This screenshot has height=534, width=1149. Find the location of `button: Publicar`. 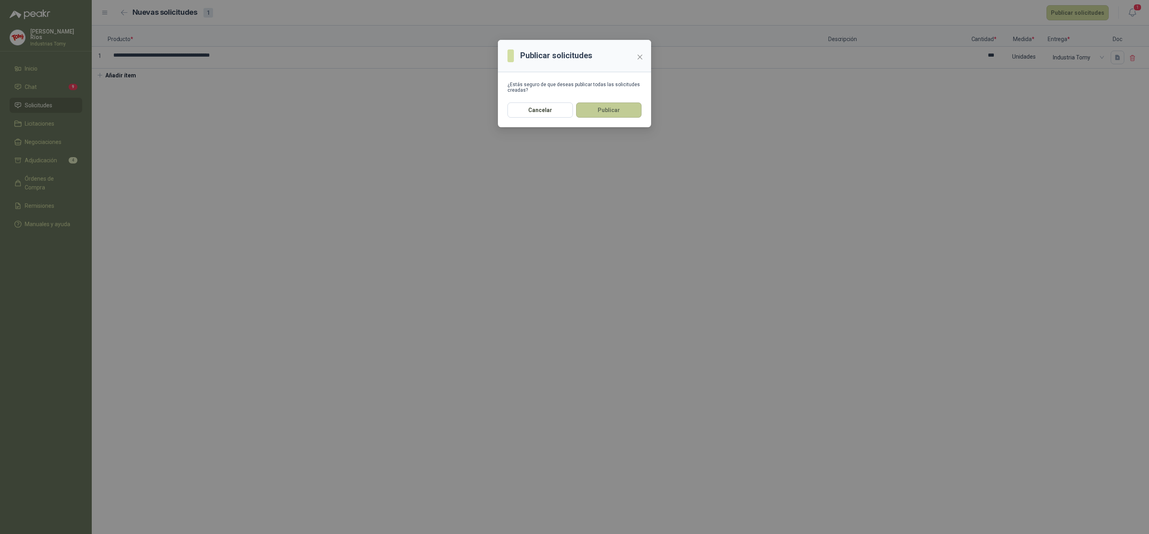

button: Publicar is located at coordinates (609, 110).